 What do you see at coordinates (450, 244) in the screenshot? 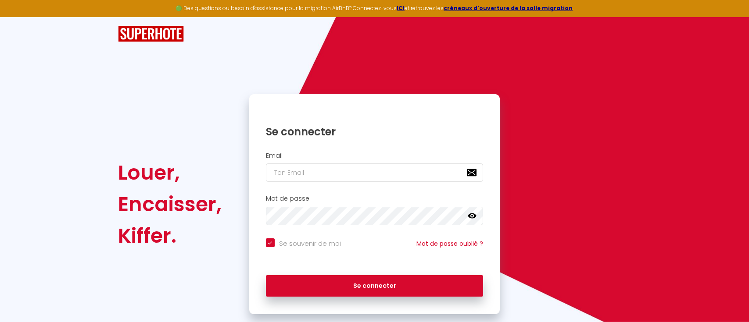
I see `a: Mot de passe oublié ?` at bounding box center [450, 244].